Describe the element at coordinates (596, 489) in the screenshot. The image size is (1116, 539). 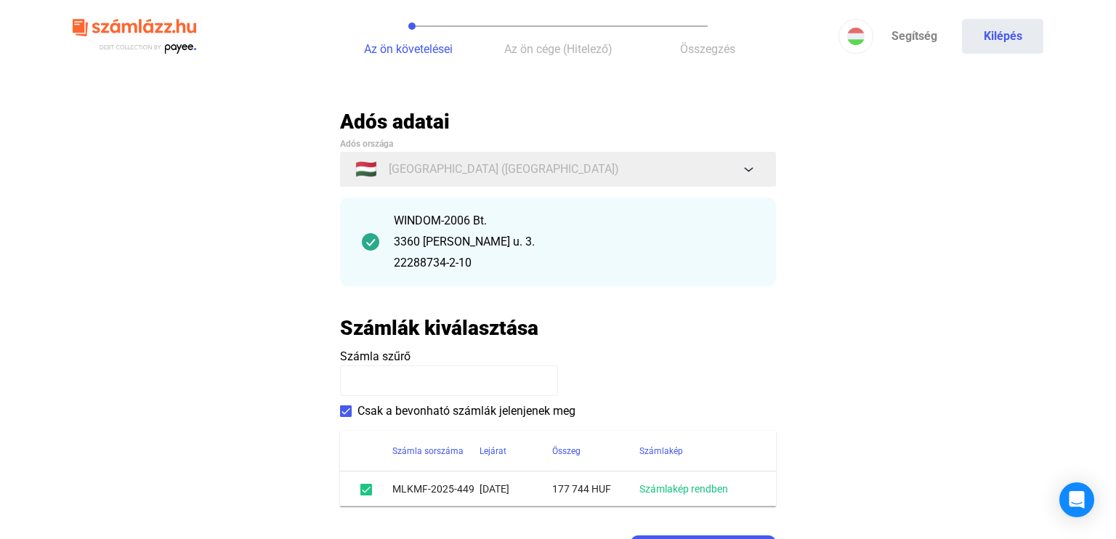
I see `td: 177 744 HUF` at that location.